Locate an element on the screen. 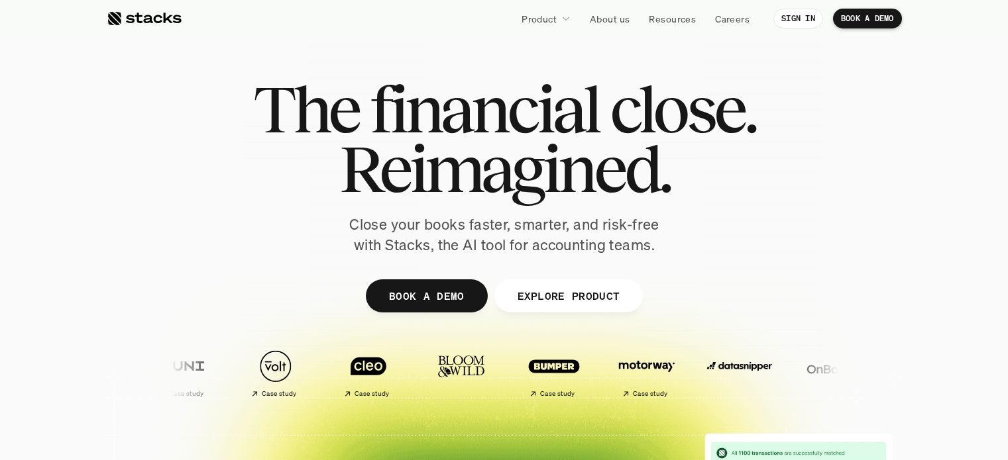 This screenshot has width=1008, height=460. p: EXPLORE PRODUCT is located at coordinates (568, 295).